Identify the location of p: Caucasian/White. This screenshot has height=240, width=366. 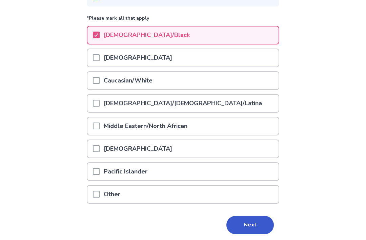
(128, 81).